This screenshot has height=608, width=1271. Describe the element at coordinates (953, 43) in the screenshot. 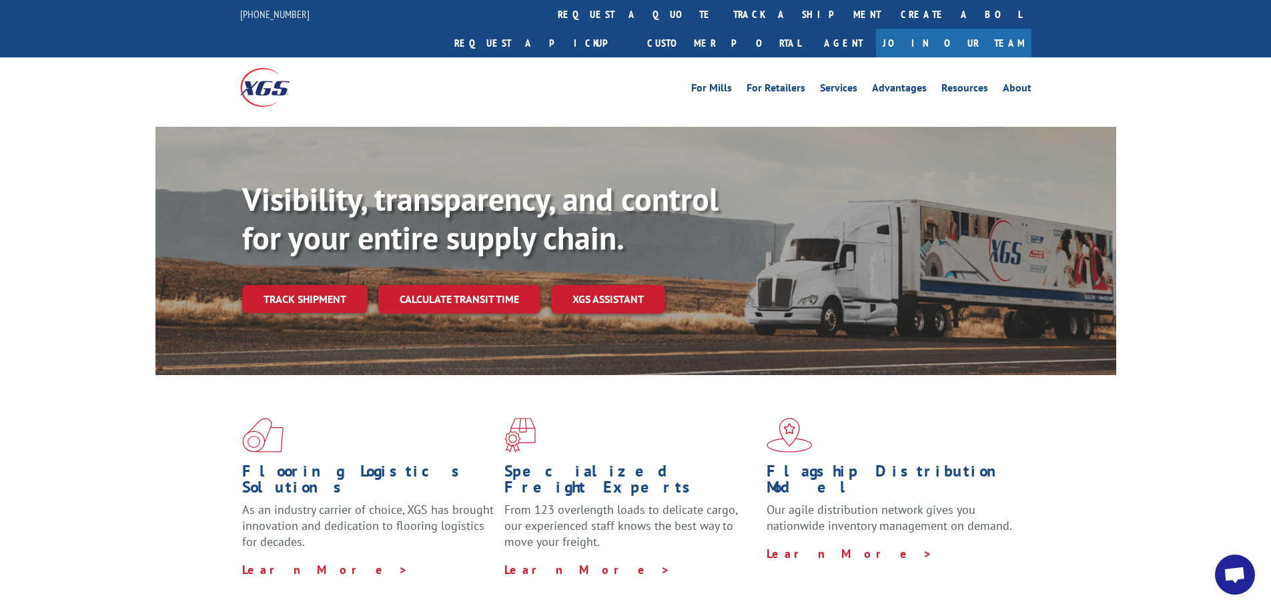

I see `a: Join Our Team` at that location.